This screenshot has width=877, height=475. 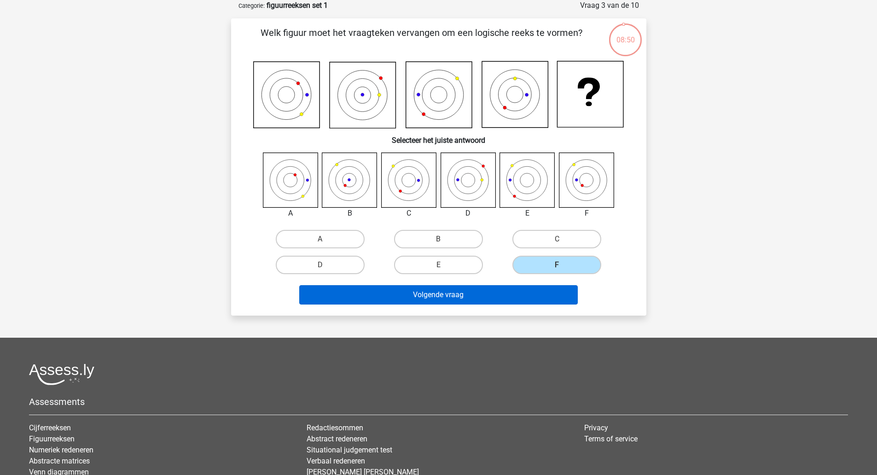 What do you see at coordinates (50, 427) in the screenshot?
I see `a: Cijferreeksen` at bounding box center [50, 427].